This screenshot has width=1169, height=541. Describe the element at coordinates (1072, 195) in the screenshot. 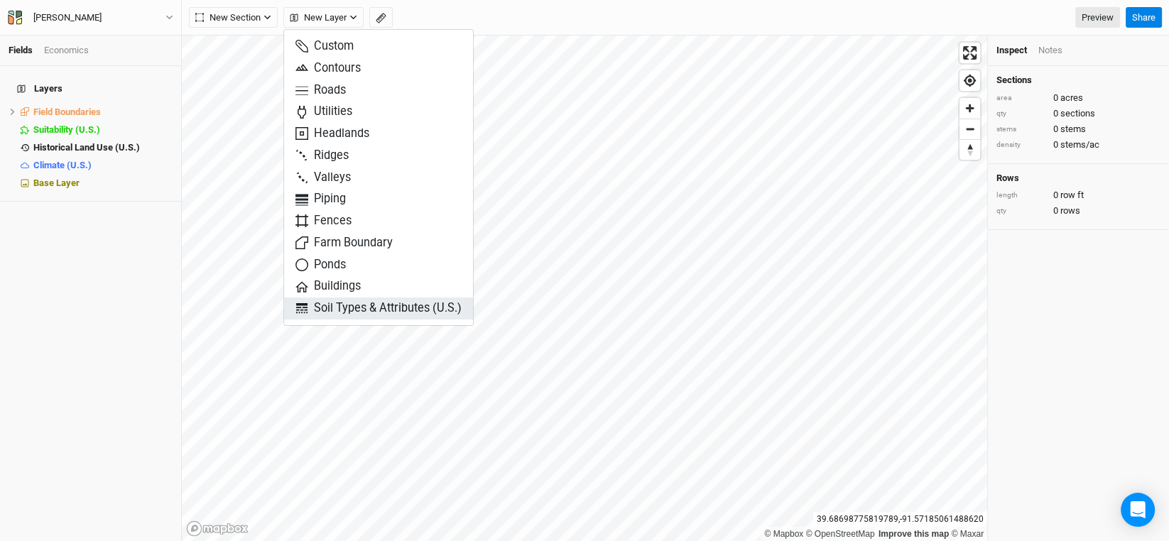

I see `span: row ft` at that location.